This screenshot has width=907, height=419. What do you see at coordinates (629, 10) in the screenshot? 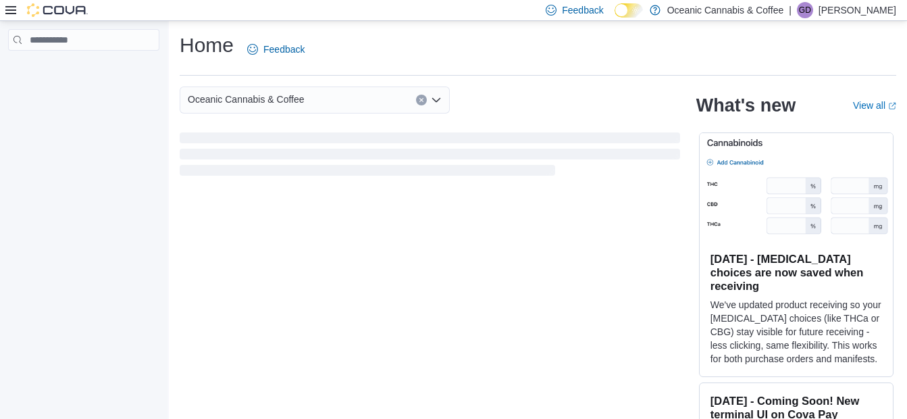
I see `input: Dark Mode` at bounding box center [629, 10].